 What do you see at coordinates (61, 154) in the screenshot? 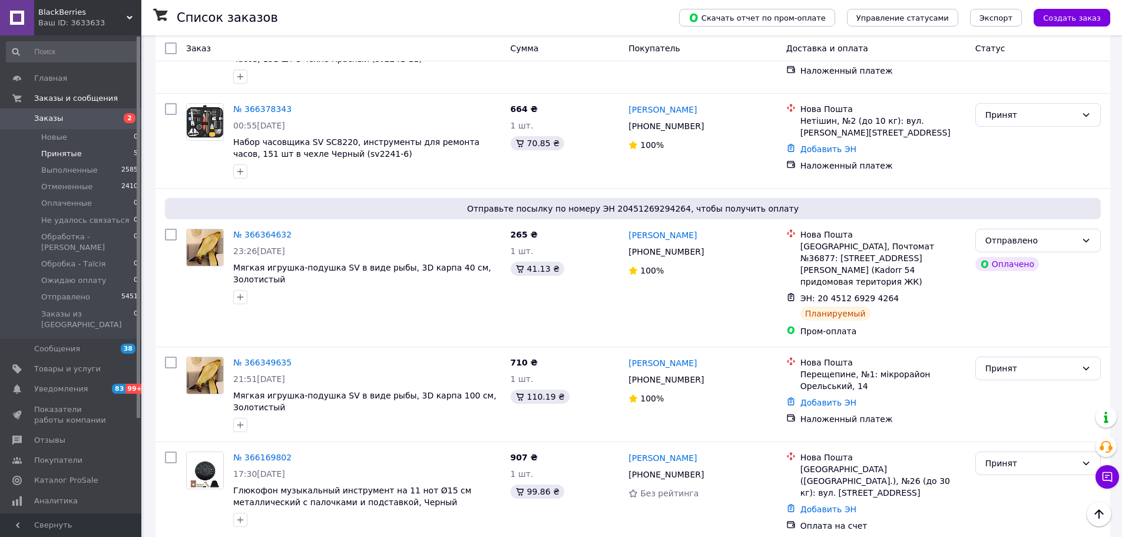
I see `span: Принятые` at bounding box center [61, 154].